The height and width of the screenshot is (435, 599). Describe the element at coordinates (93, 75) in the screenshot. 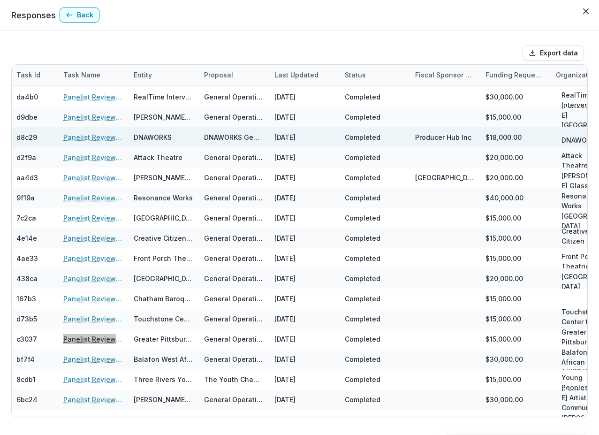

I see `div: Task Name` at that location.